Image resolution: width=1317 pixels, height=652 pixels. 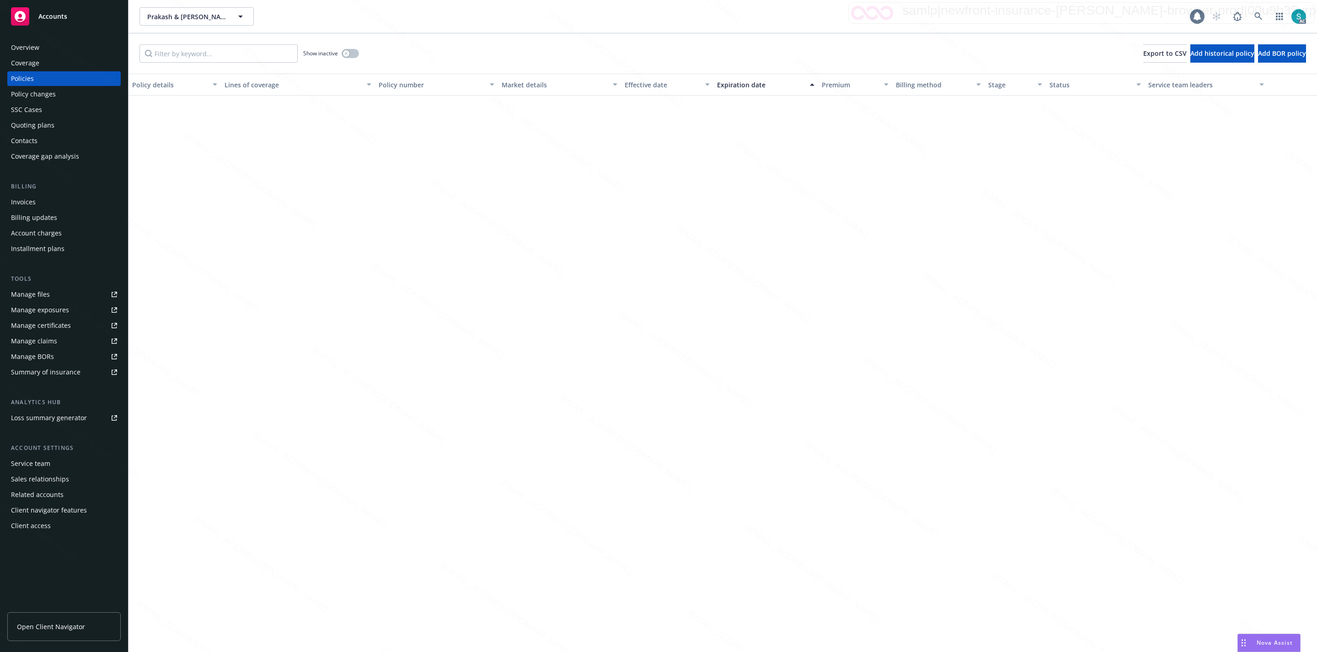 What do you see at coordinates (64, 110) in the screenshot?
I see `a: SSC Cases` at bounding box center [64, 110].